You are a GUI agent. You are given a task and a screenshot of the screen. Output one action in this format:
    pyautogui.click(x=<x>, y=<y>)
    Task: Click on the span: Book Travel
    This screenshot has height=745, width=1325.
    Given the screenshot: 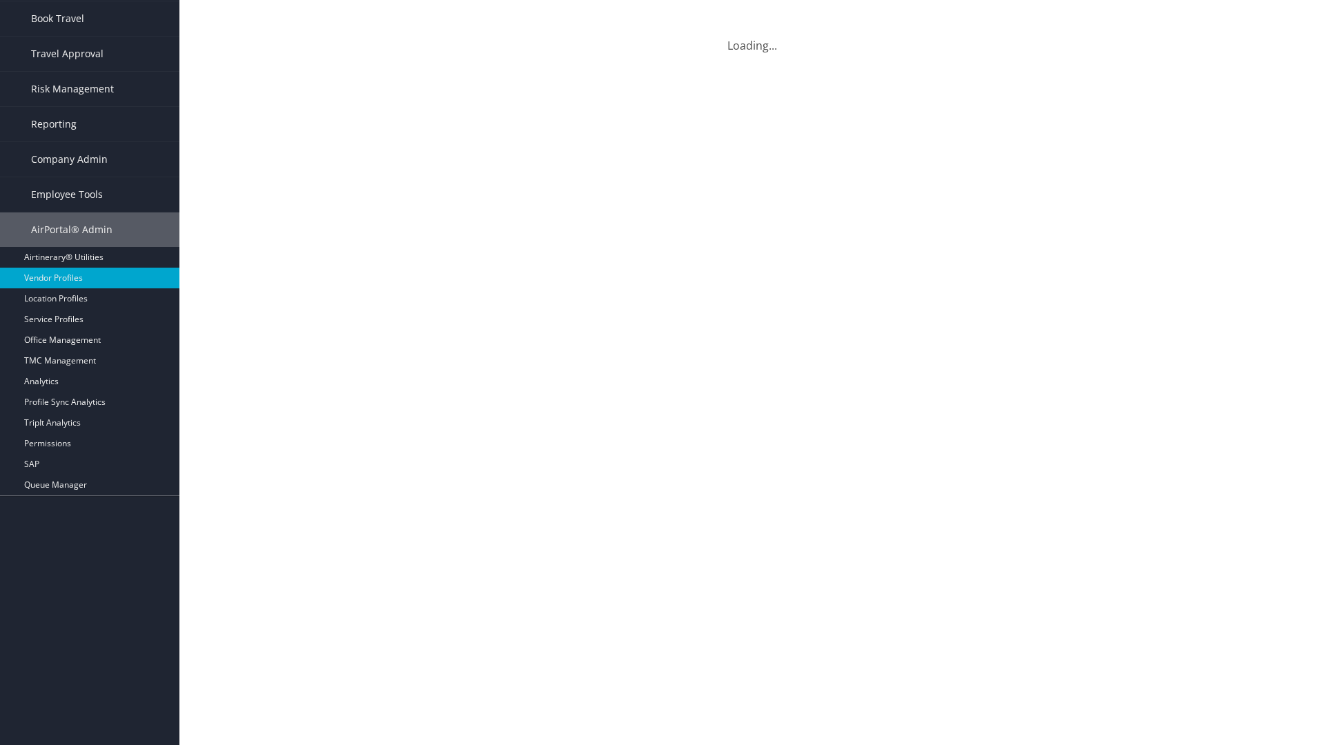 What is the action you would take?
    pyautogui.click(x=57, y=19)
    